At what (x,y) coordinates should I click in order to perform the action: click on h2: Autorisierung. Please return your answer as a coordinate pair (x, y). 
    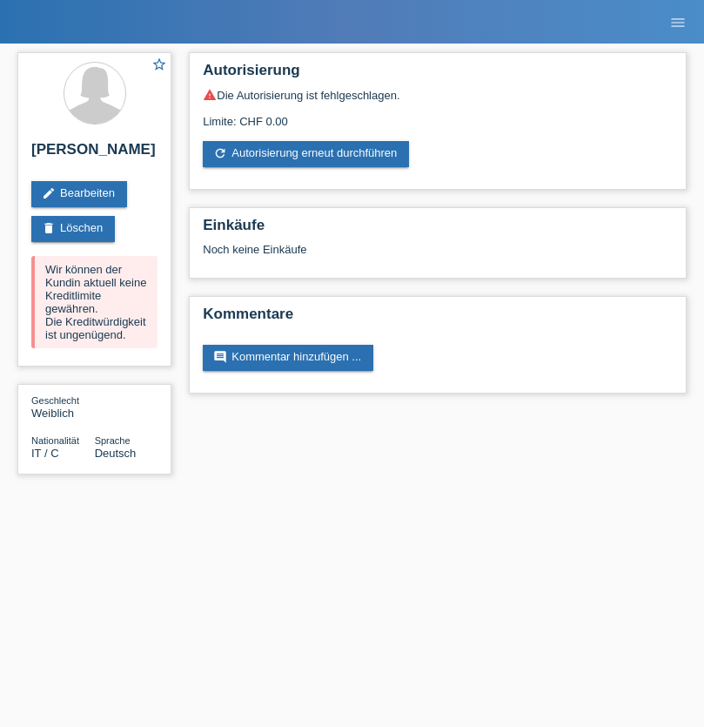
    Looking at the image, I should click on (438, 75).